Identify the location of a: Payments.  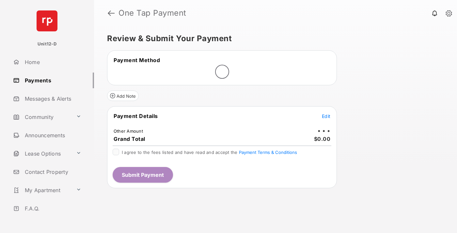
(52, 80).